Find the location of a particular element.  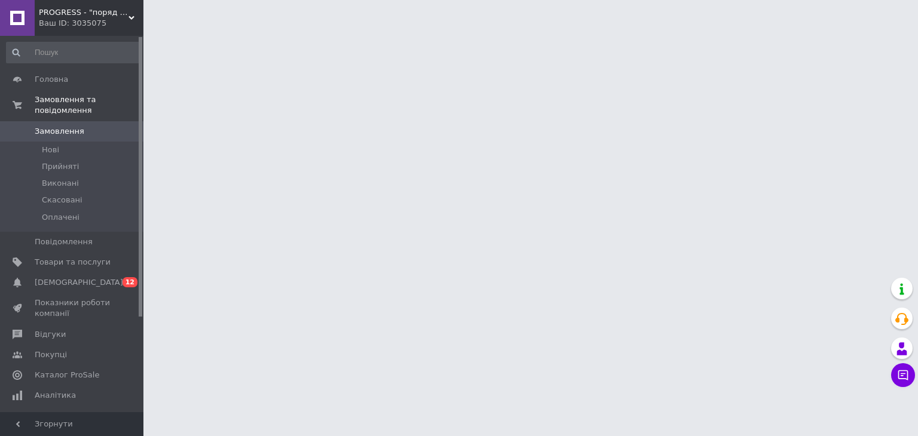

span: Головна is located at coordinates (51, 79).